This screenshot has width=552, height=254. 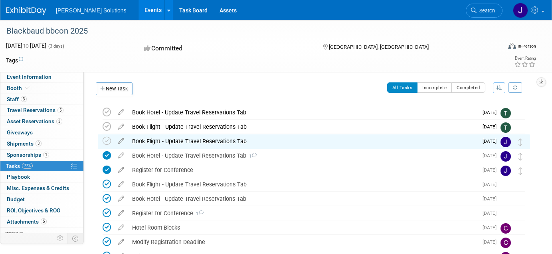 I want to click on a: Budget, so click(x=42, y=199).